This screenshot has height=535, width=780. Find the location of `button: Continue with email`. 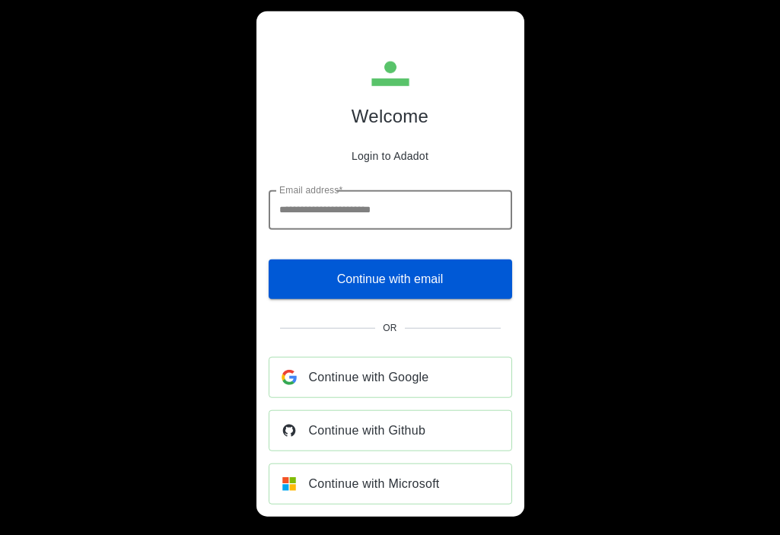

button: Continue with email is located at coordinates (390, 279).